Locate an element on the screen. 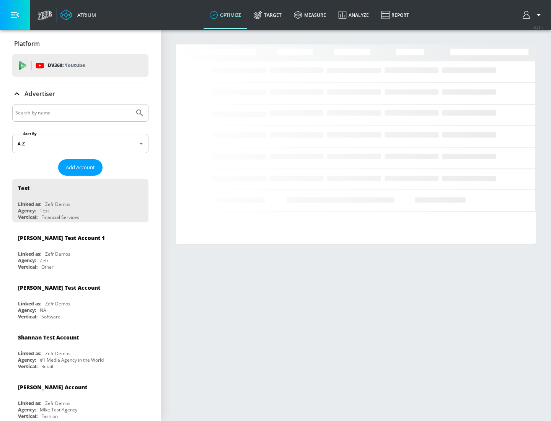 The image size is (551, 421). div: A-Z is located at coordinates (80, 143).